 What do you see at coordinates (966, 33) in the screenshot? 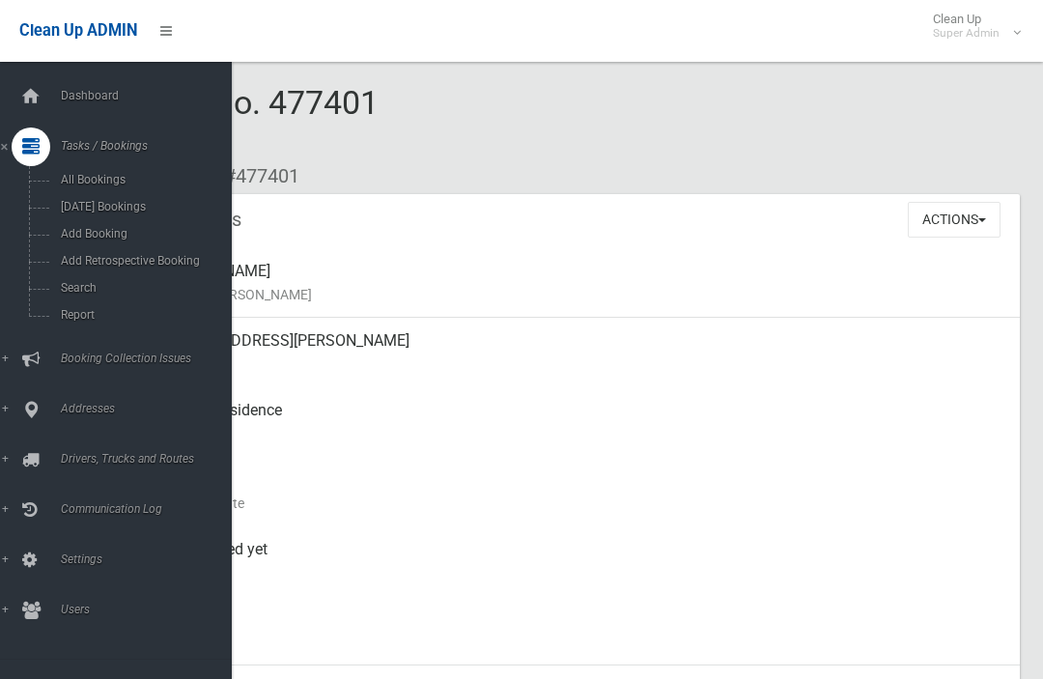
I see `small: Super Admin` at bounding box center [966, 33].